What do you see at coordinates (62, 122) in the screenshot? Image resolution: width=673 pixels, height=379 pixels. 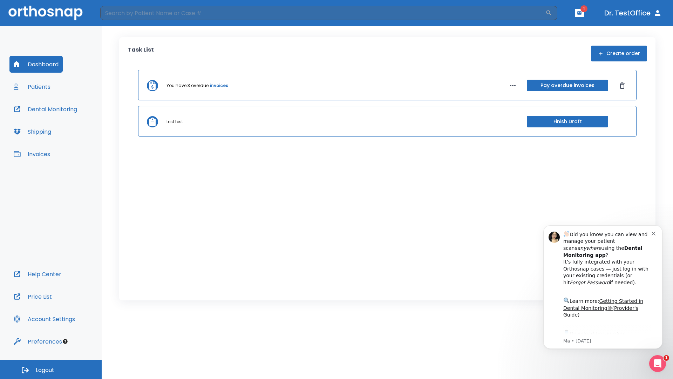 I see `a: App Store` at bounding box center [62, 122].